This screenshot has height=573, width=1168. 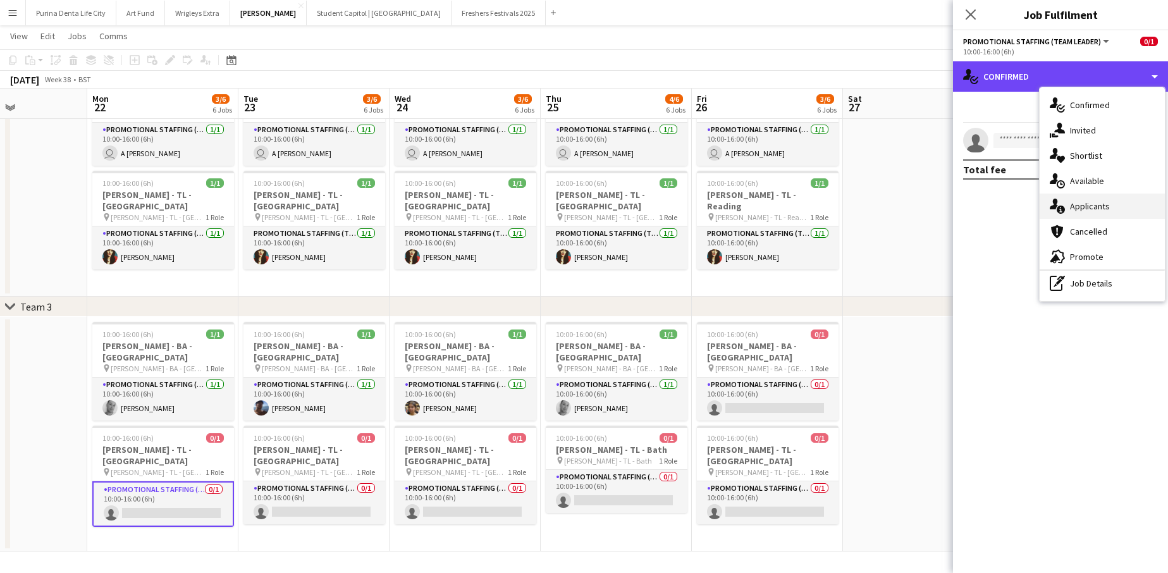 I want to click on div: Team 3, so click(x=36, y=307).